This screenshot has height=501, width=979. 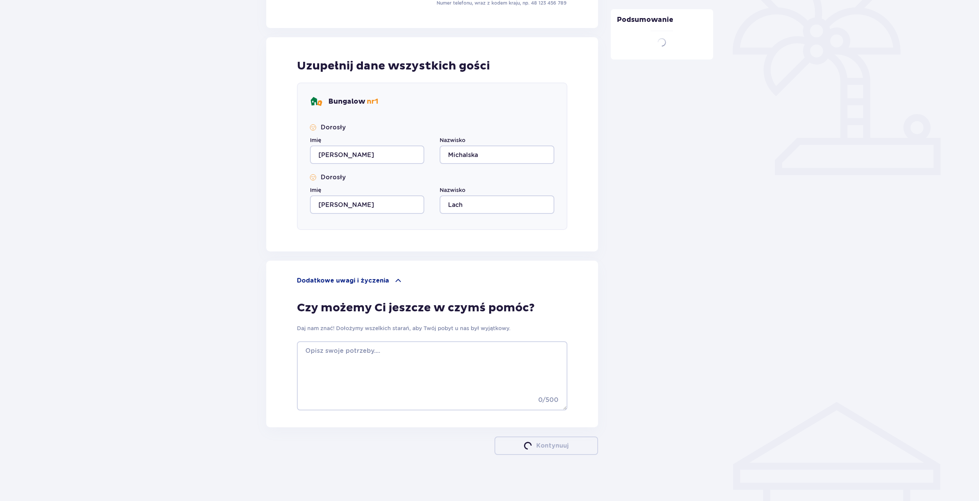 What do you see at coordinates (546, 445) in the screenshot?
I see `button: loaderKontynuuj` at bounding box center [546, 445].